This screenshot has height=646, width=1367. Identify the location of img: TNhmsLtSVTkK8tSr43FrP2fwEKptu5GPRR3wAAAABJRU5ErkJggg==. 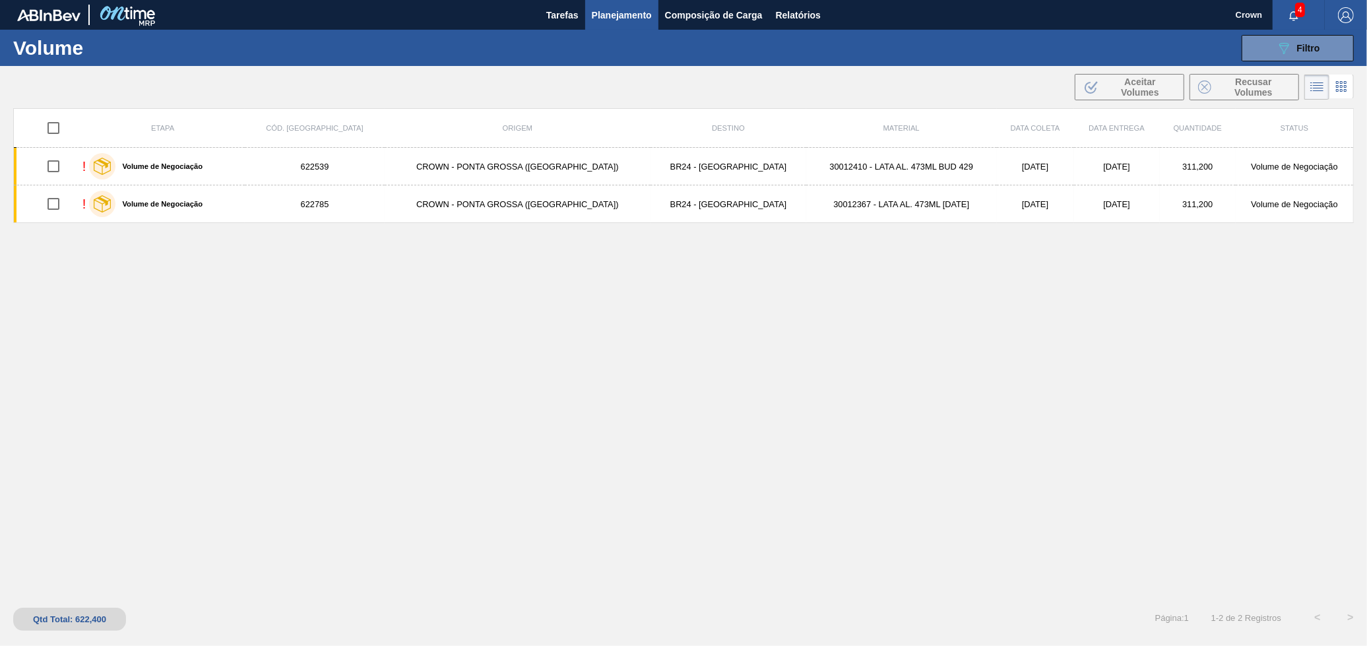
(49, 15).